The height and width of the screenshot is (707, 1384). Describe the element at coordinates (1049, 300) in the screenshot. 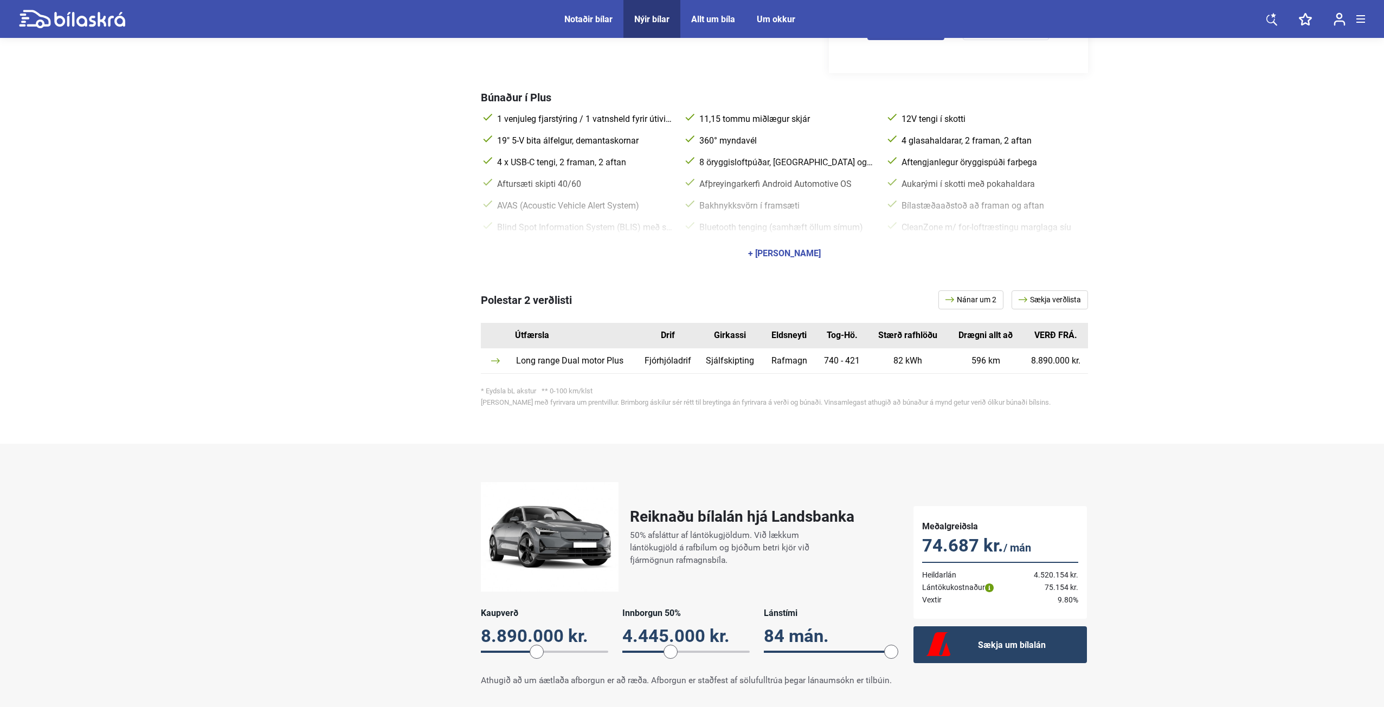

I see `a: Sækja verðlista` at that location.